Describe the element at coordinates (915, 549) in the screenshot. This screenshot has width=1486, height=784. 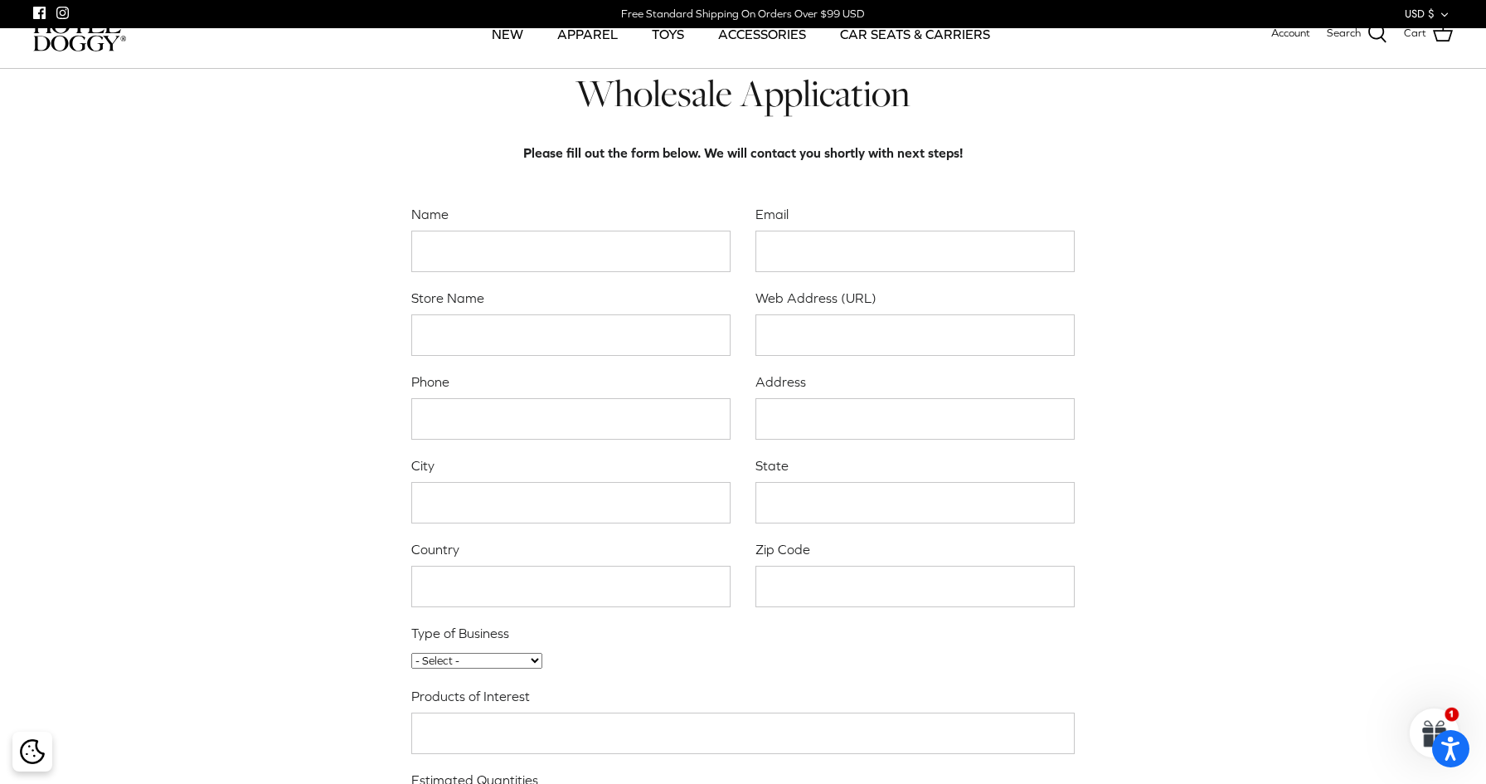
I see `label: Zip Code` at that location.